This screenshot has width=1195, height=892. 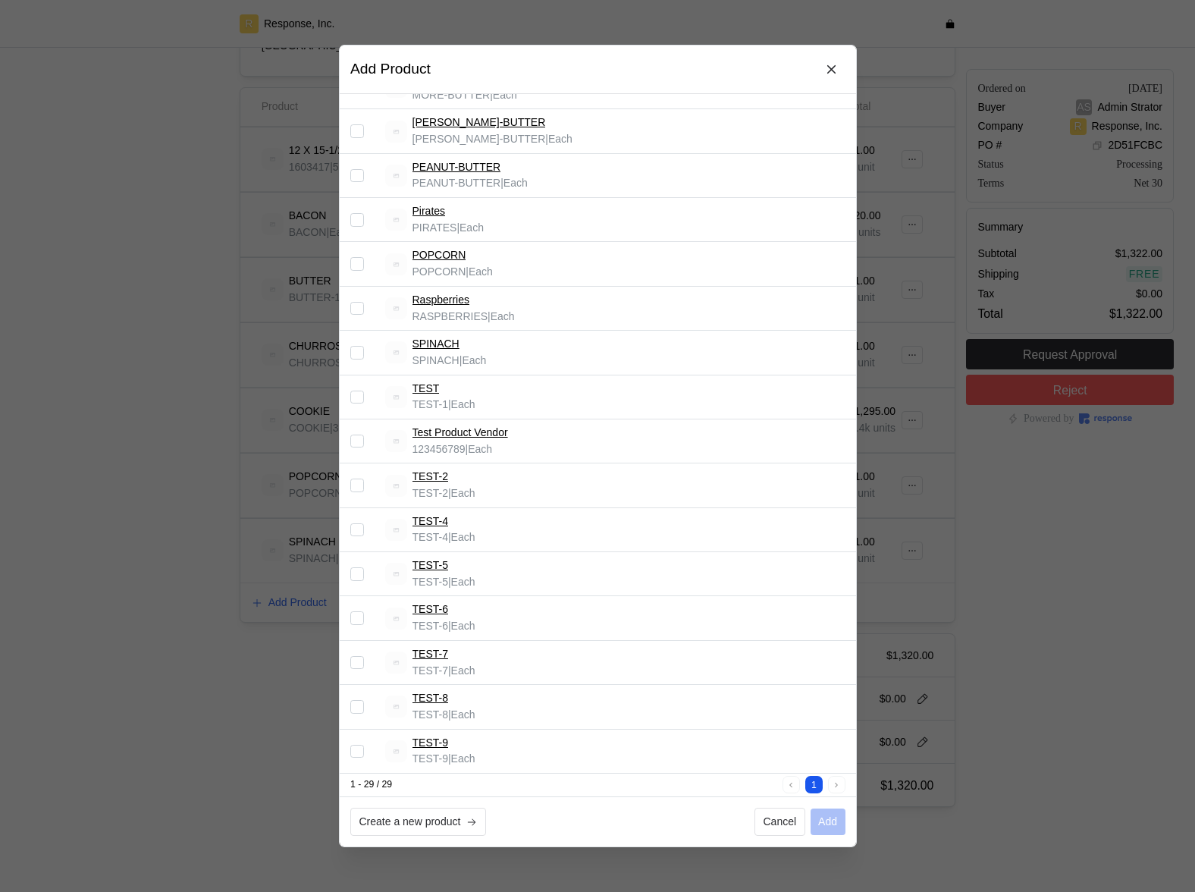 What do you see at coordinates (450, 315) in the screenshot?
I see `span: RASPBERRIES` at bounding box center [450, 315].